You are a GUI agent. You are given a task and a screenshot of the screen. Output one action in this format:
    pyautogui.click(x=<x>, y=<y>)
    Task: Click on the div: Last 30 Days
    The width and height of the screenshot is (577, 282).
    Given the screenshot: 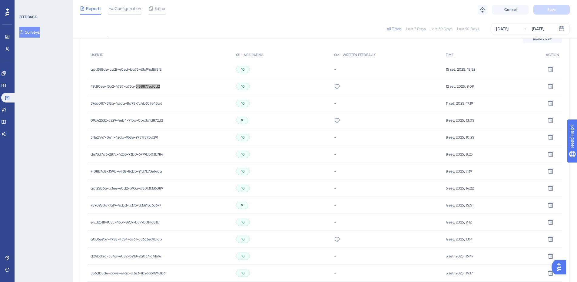 What is the action you would take?
    pyautogui.click(x=441, y=29)
    